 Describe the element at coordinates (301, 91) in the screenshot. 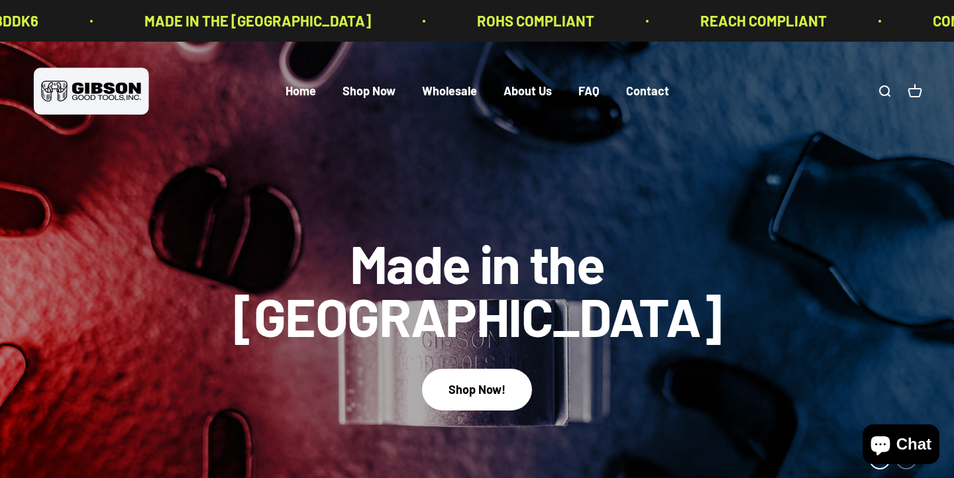

I see `a: Home` at that location.